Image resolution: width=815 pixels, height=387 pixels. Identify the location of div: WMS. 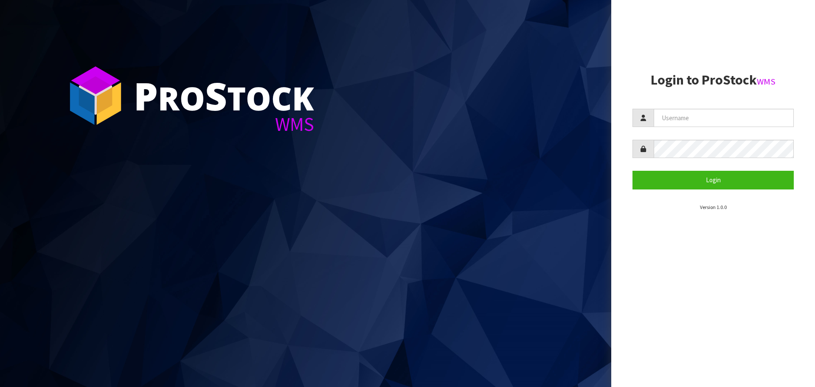
(224, 124).